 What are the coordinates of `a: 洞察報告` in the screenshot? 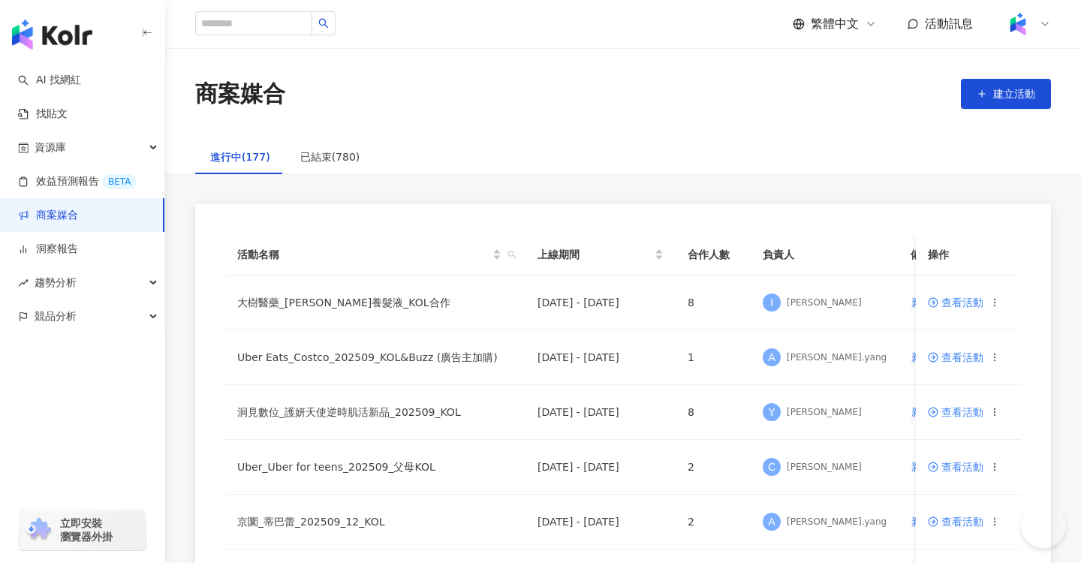 It's located at (48, 249).